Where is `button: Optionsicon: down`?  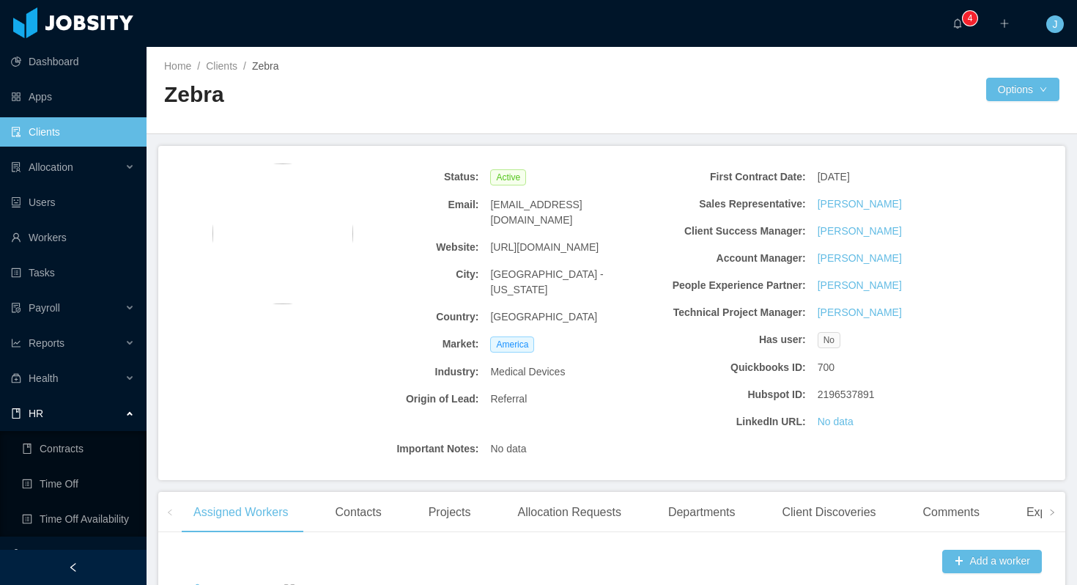 button: Optionsicon: down is located at coordinates (1023, 89).